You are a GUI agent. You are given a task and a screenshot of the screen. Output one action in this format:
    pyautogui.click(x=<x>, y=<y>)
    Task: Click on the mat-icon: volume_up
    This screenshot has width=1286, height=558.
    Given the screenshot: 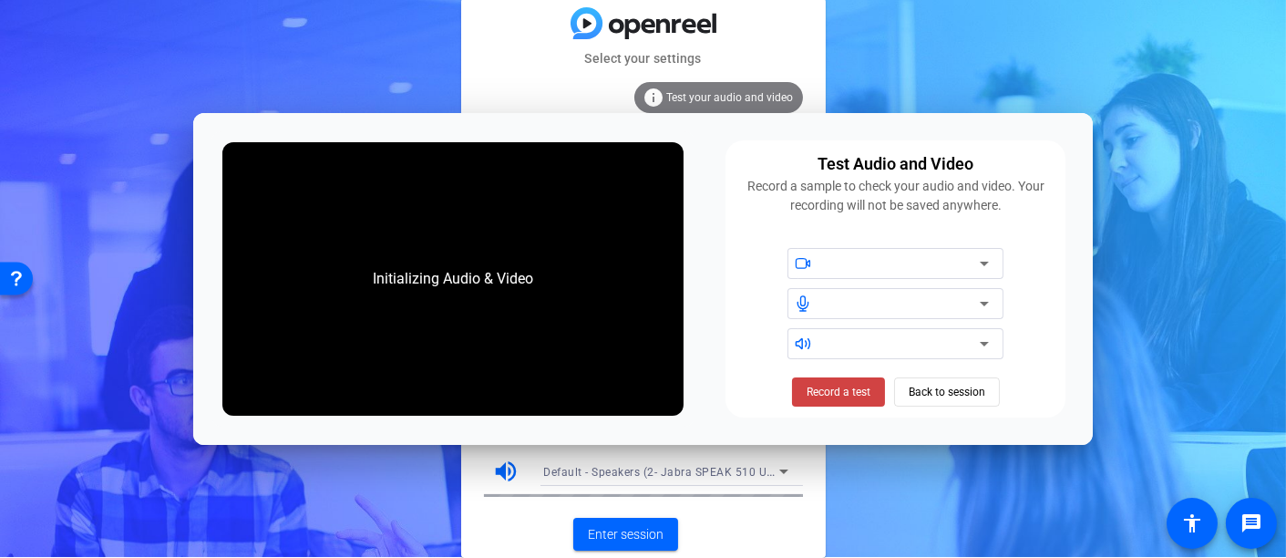 What is the action you would take?
    pyautogui.click(x=507, y=471)
    